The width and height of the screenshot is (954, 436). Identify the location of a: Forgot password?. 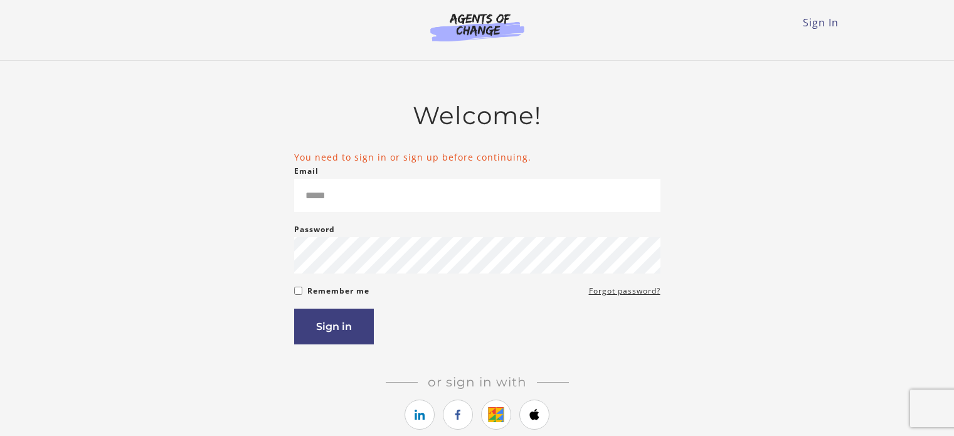
(625, 291).